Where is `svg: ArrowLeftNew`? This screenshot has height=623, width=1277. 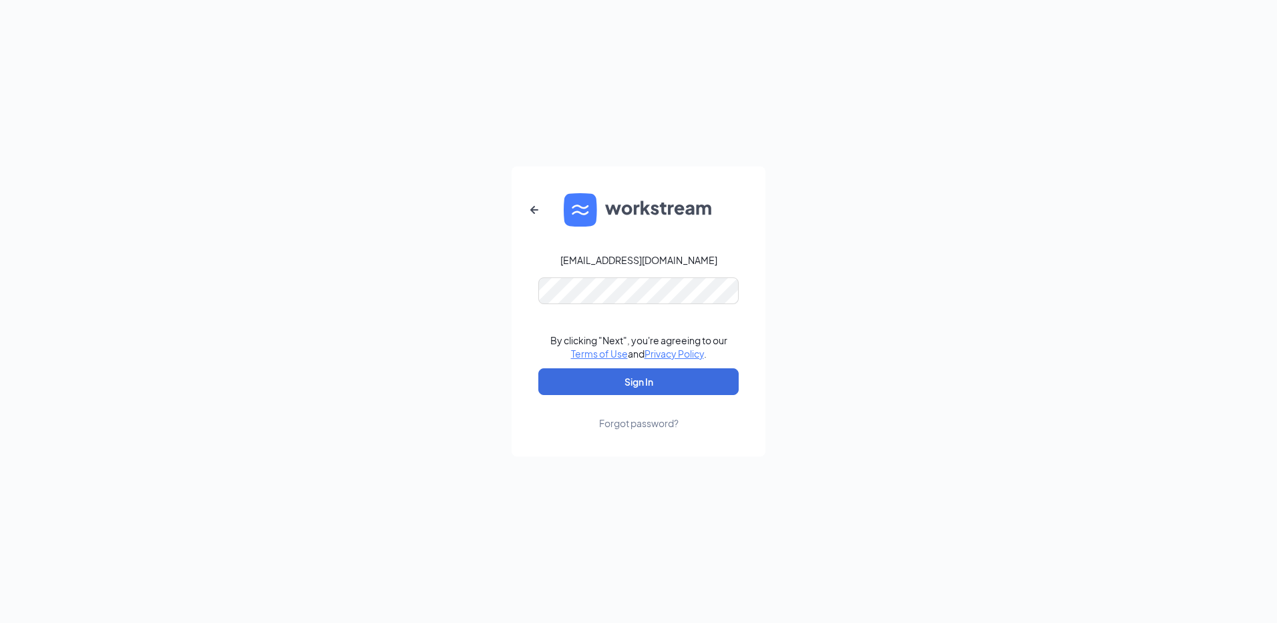 svg: ArrowLeftNew is located at coordinates (534, 210).